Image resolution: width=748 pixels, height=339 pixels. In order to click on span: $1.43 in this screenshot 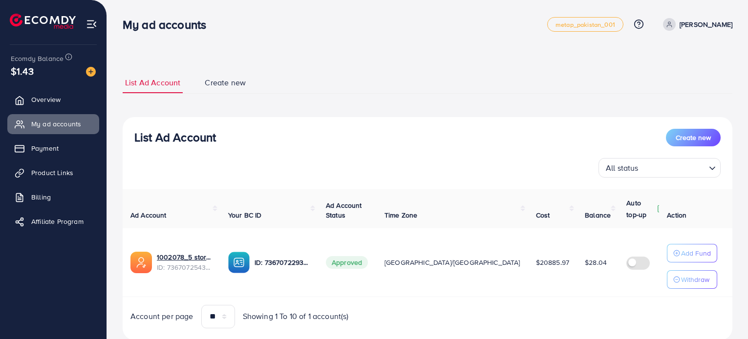, I will do `click(22, 71)`.